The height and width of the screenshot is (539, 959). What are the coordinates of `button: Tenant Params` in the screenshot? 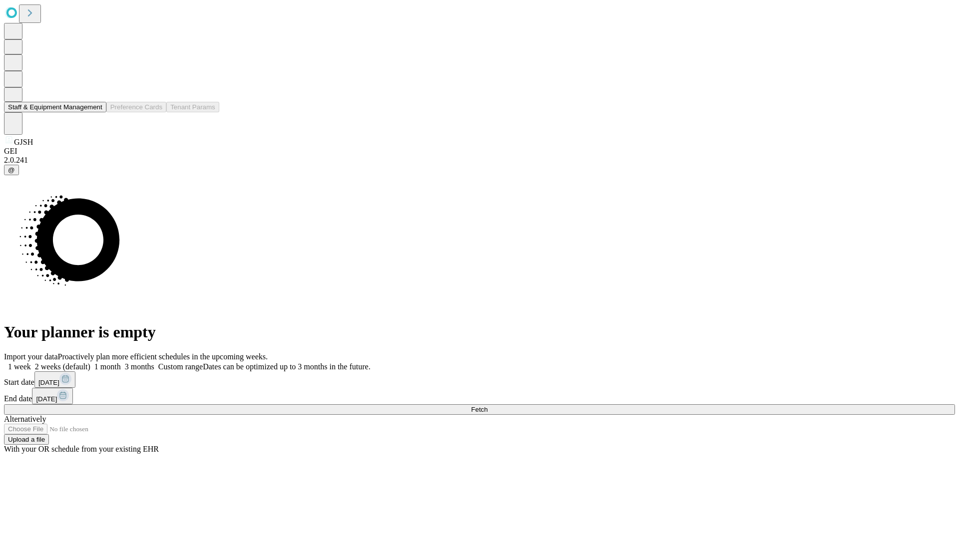 It's located at (193, 107).